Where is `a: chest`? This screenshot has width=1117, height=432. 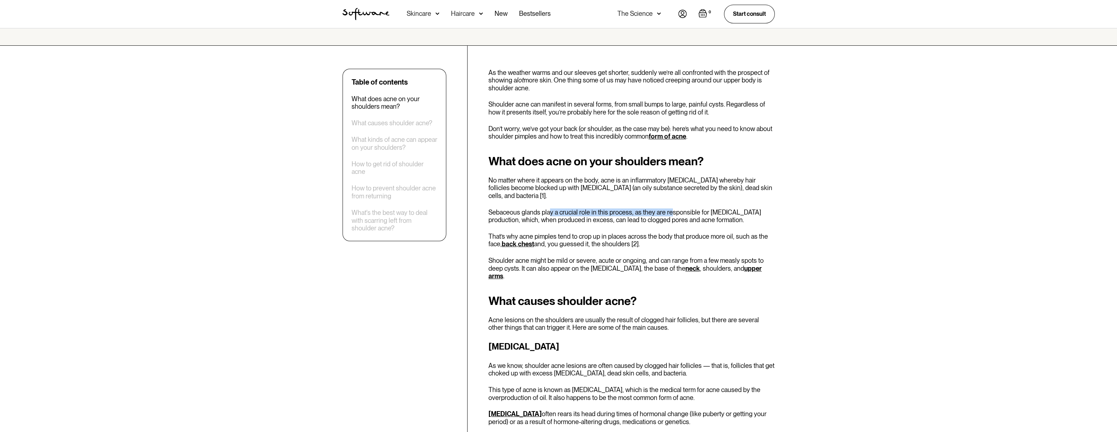 a: chest is located at coordinates (526, 244).